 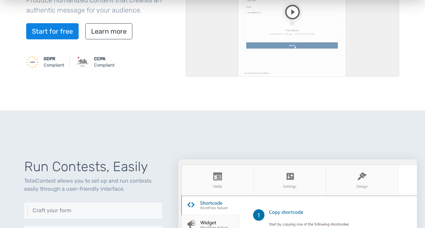 What do you see at coordinates (100, 58) in the screenshot?
I see `strong: CCPA` at bounding box center [100, 58].